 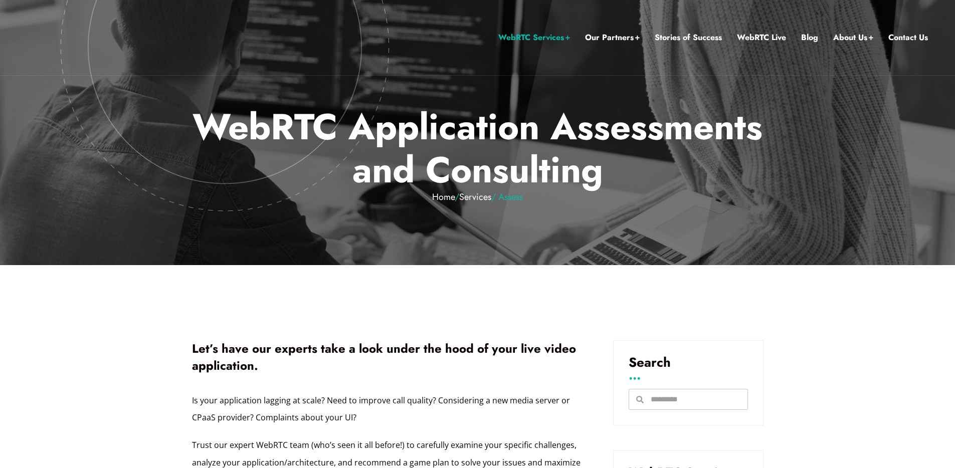 What do you see at coordinates (534, 38) in the screenshot?
I see `a: WebRTC Services` at bounding box center [534, 38].